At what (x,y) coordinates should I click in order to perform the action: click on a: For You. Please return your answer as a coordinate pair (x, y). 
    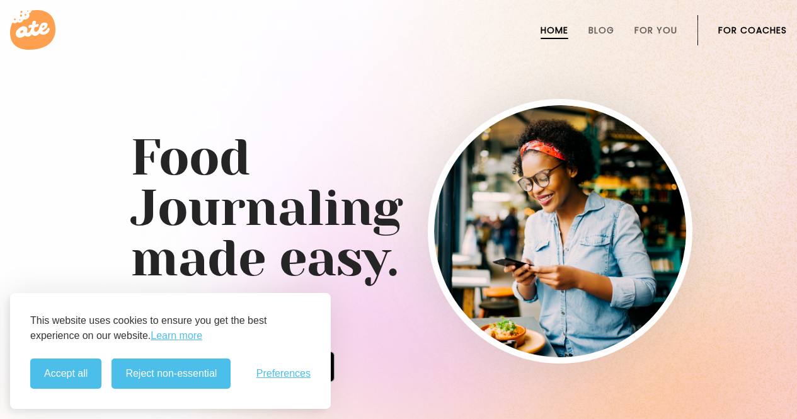
    Looking at the image, I should click on (656, 30).